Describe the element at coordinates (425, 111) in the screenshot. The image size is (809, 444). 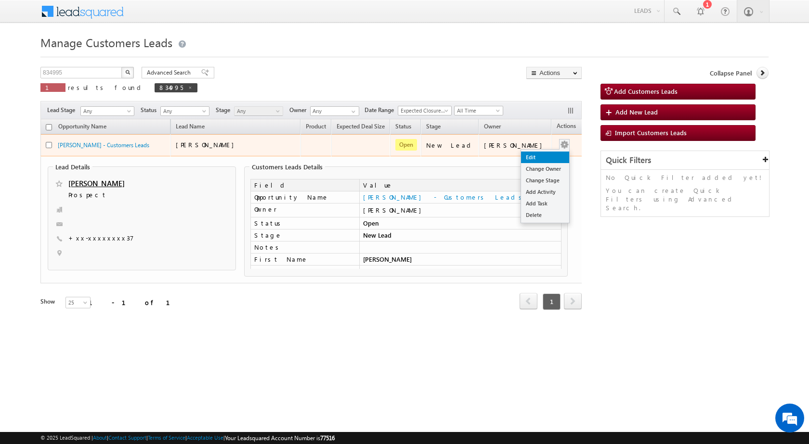
I see `a: Expected Closure Date` at that location.